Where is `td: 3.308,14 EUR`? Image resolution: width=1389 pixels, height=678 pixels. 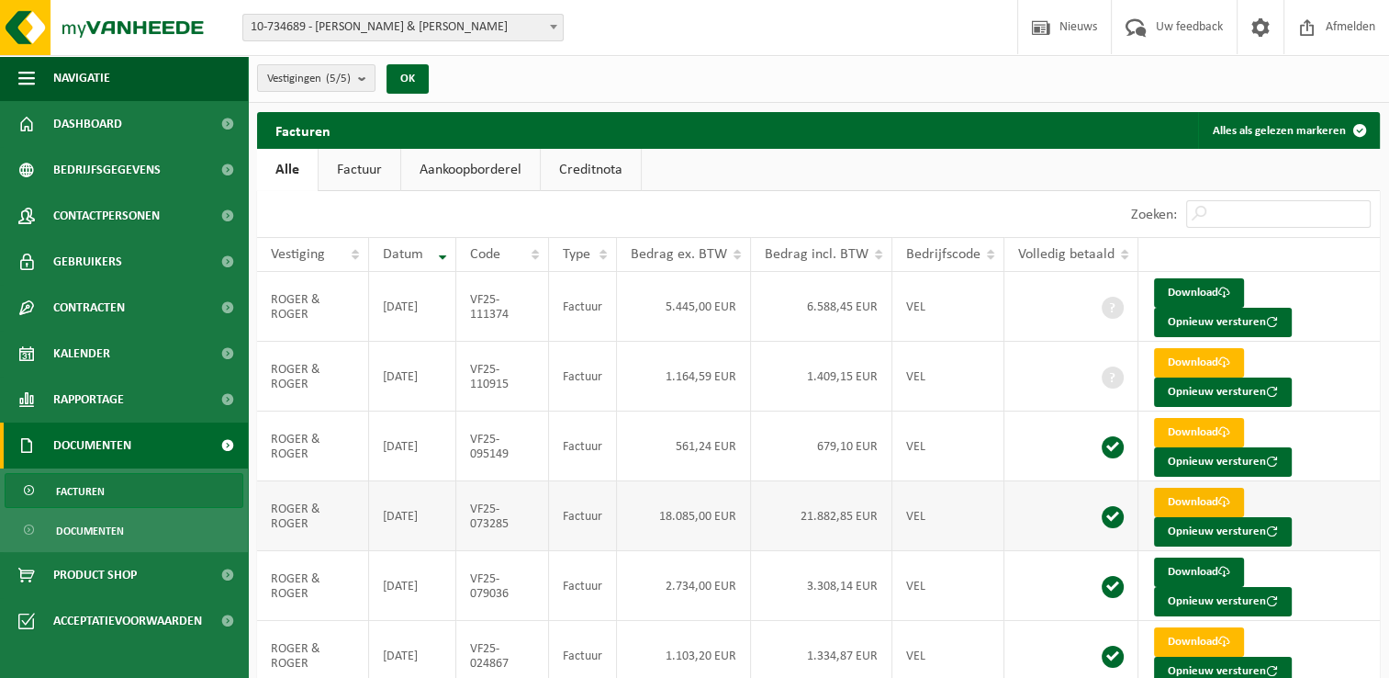 td: 3.308,14 EUR is located at coordinates (822, 586).